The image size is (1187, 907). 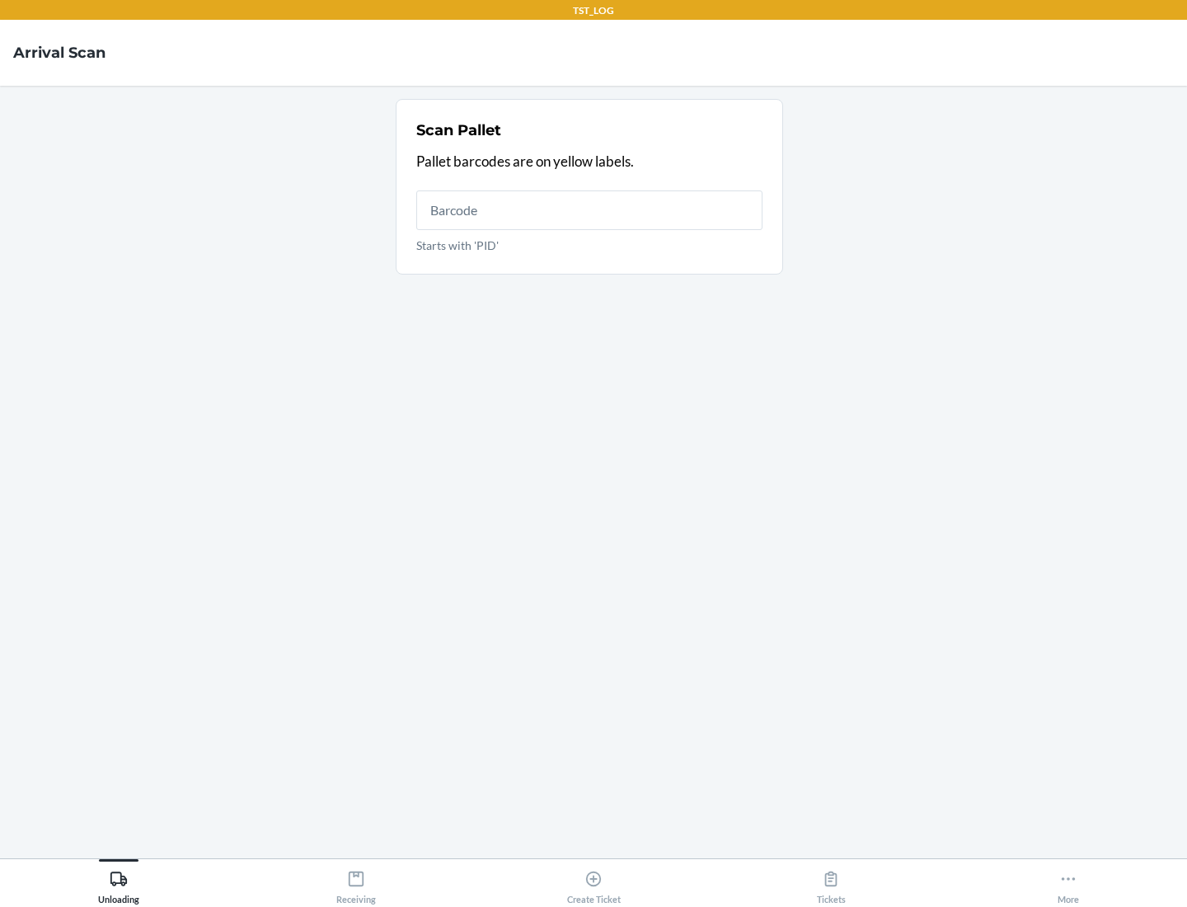 I want to click on div: Receiving, so click(x=356, y=884).